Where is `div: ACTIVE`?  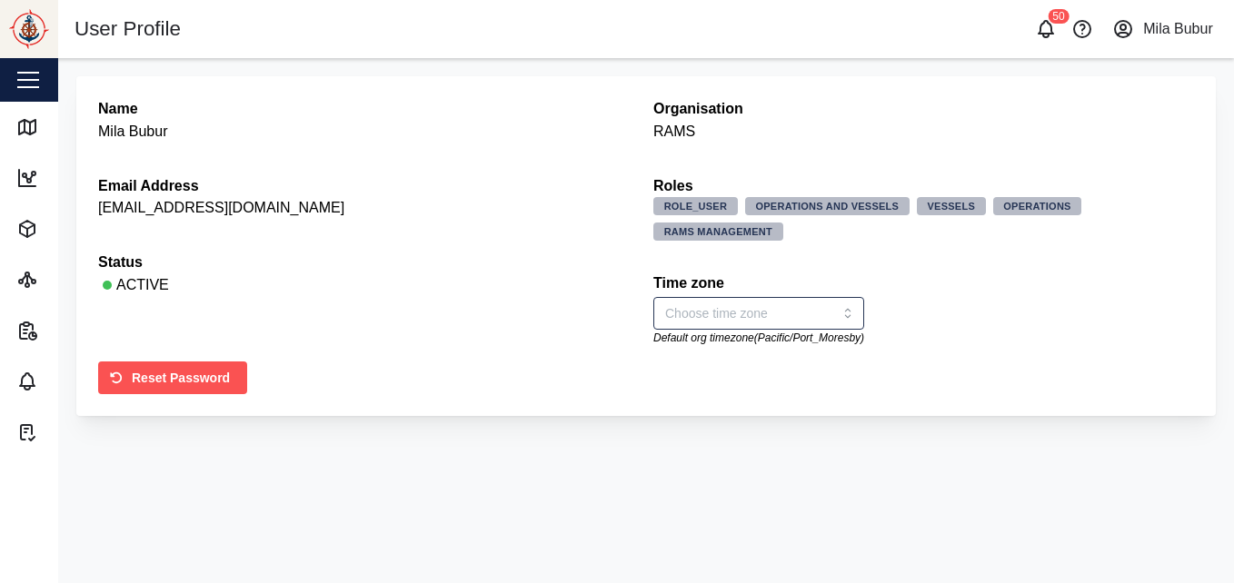
div: ACTIVE is located at coordinates (143, 285).